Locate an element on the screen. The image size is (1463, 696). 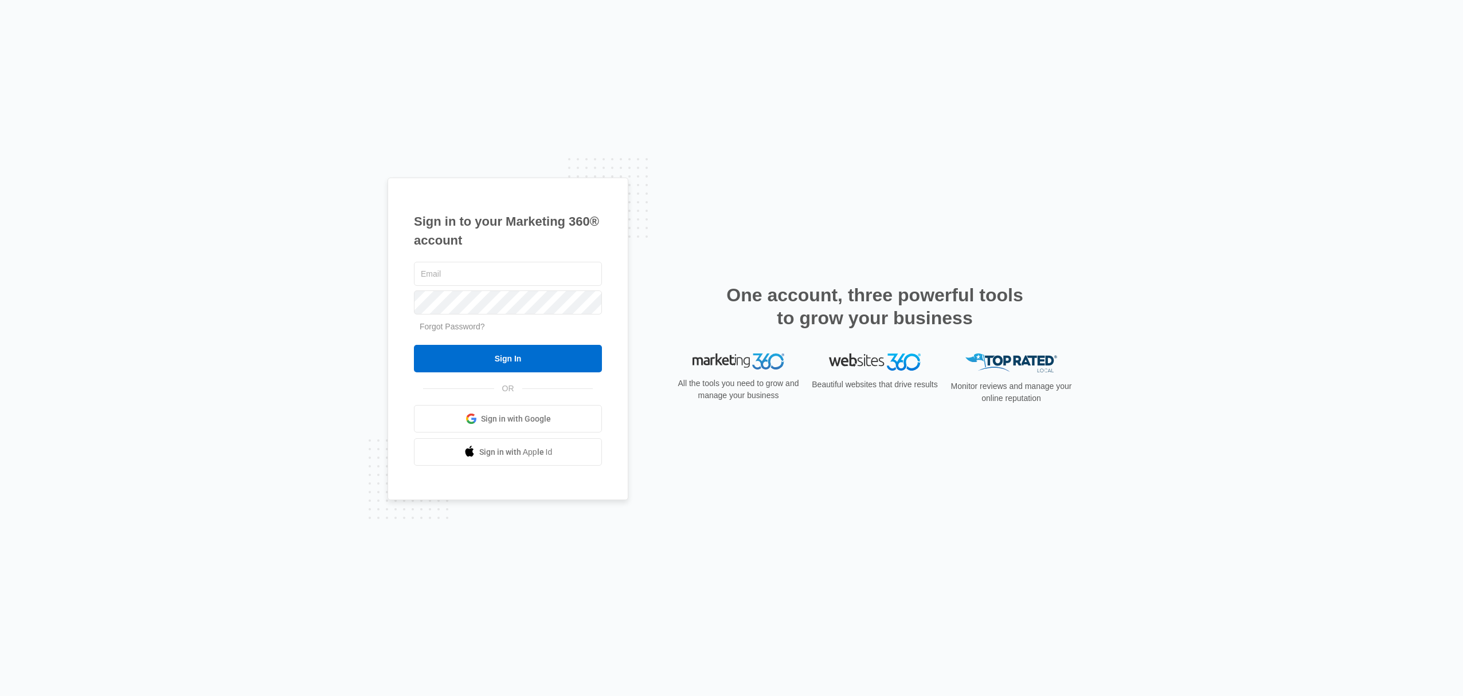
span: OR is located at coordinates (508, 389).